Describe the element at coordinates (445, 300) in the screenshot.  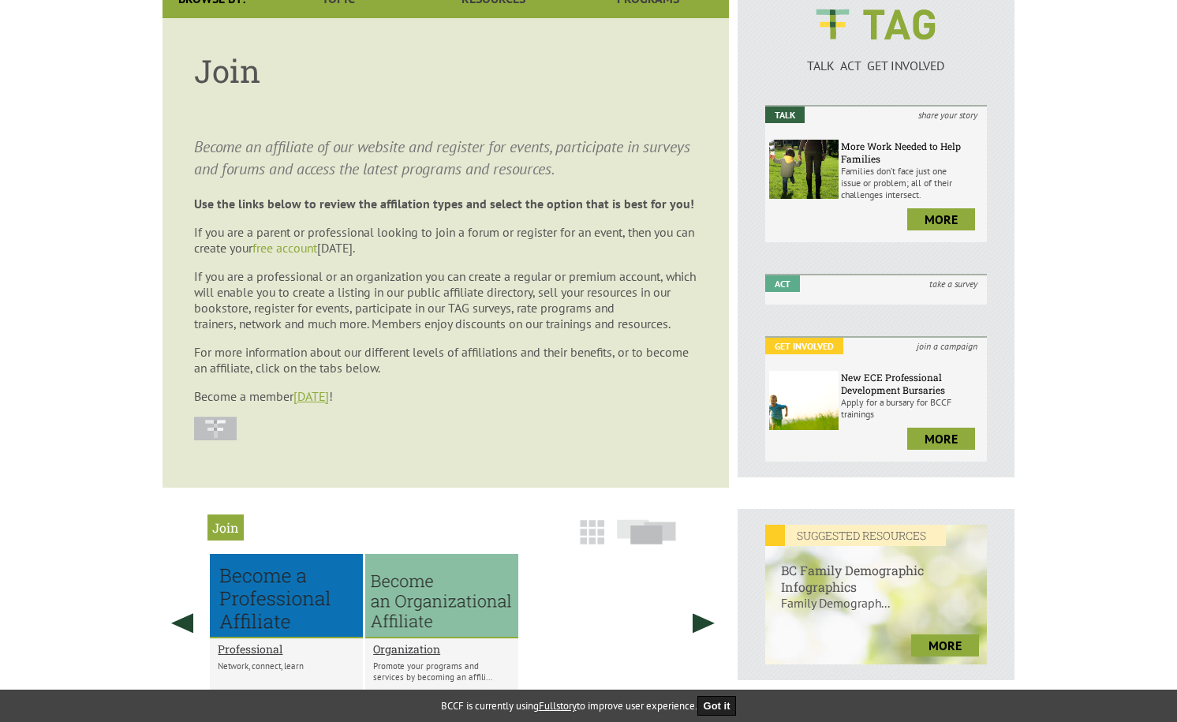
I see `span: If you are a professional or an organization you can create a regular or premium account, which w...` at that location.